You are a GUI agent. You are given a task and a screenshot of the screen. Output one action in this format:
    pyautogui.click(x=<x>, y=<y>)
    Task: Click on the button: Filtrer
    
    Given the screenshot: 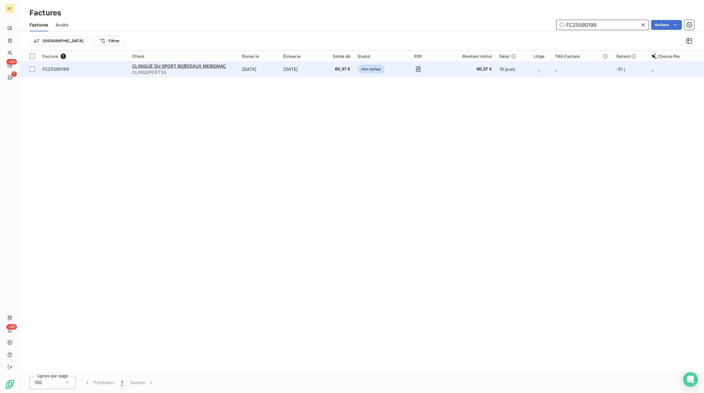 What is the action you would take?
    pyautogui.click(x=109, y=41)
    